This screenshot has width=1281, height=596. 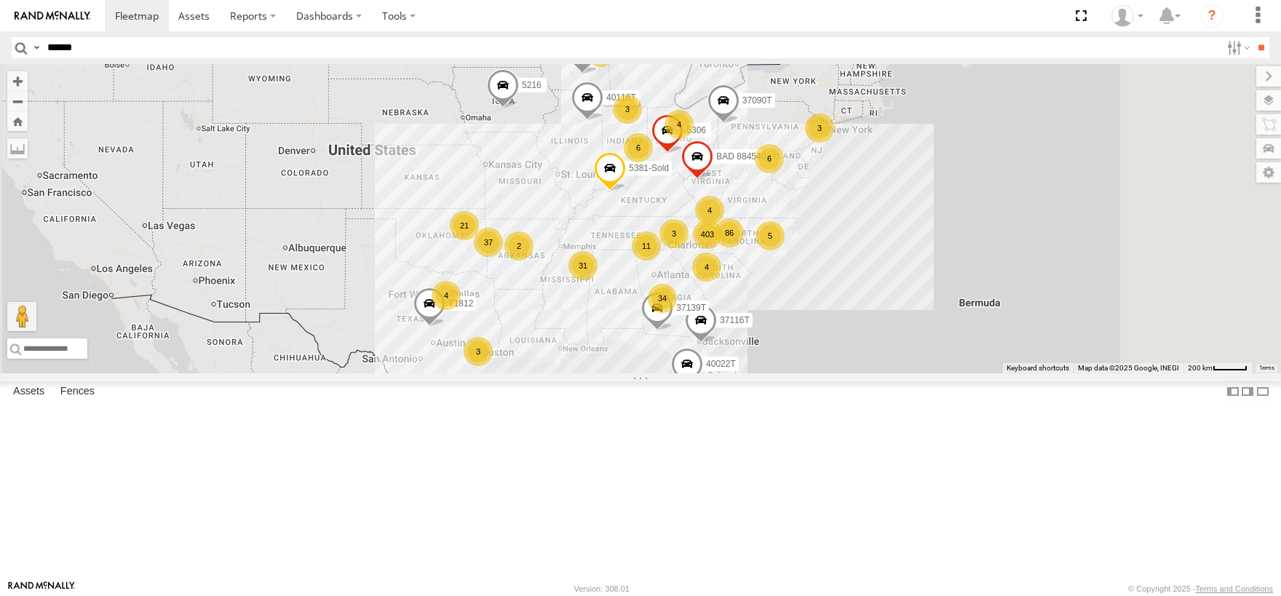 I want to click on span: T1812, so click(x=461, y=304).